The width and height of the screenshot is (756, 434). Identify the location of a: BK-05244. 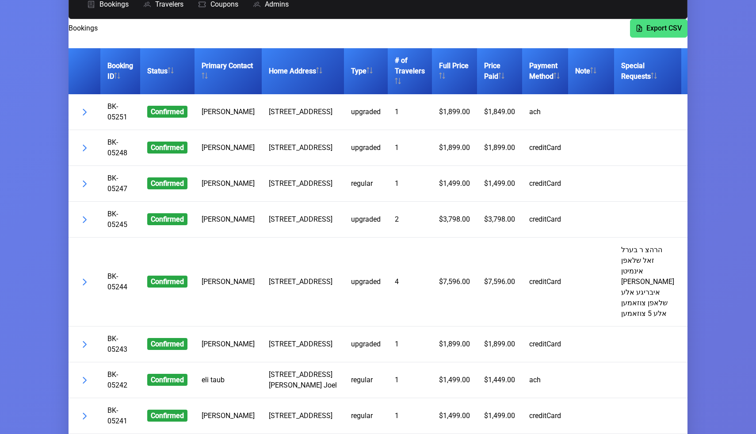
(117, 281).